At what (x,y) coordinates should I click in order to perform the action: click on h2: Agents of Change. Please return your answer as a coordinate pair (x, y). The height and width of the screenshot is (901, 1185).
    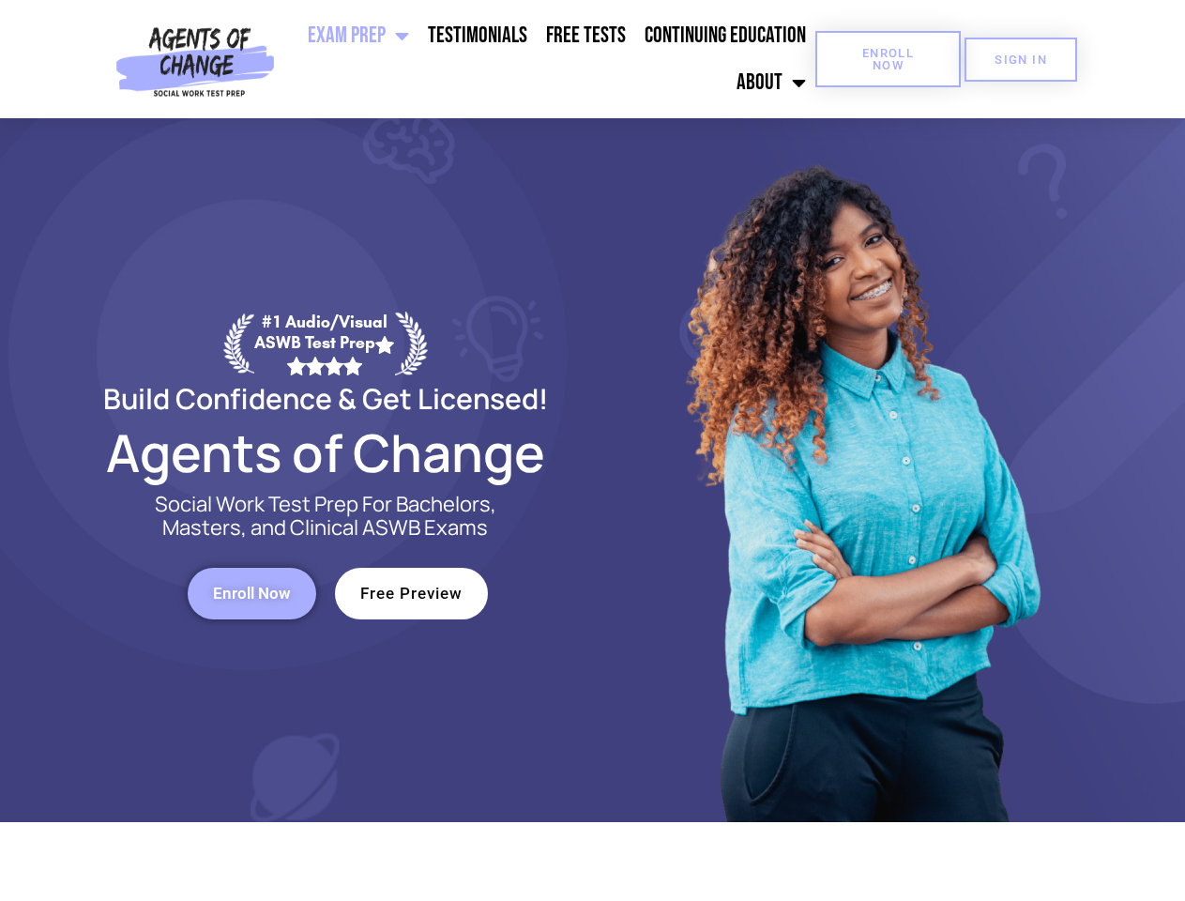
    Looking at the image, I should click on (326, 452).